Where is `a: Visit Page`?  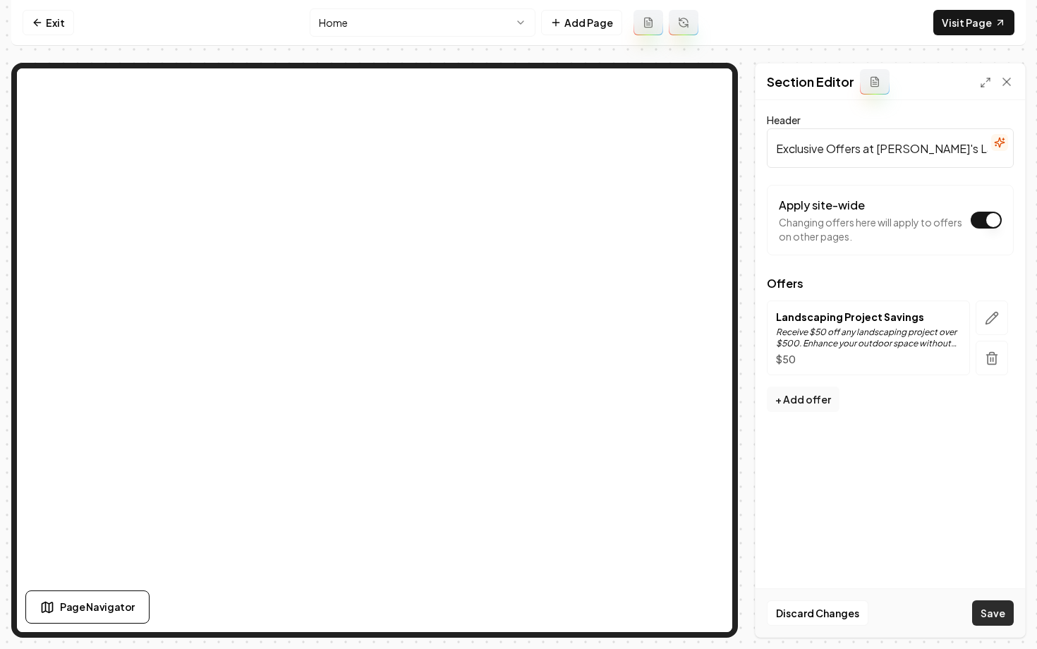
a: Visit Page is located at coordinates (974, 23).